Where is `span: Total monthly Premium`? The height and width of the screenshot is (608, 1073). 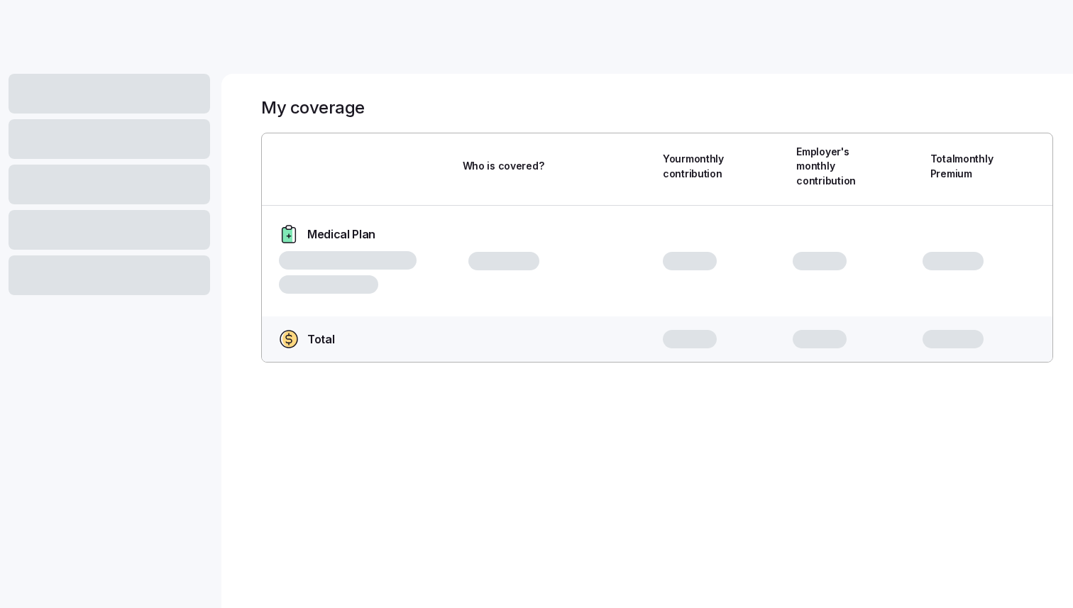 span: Total monthly Premium is located at coordinates (961, 166).